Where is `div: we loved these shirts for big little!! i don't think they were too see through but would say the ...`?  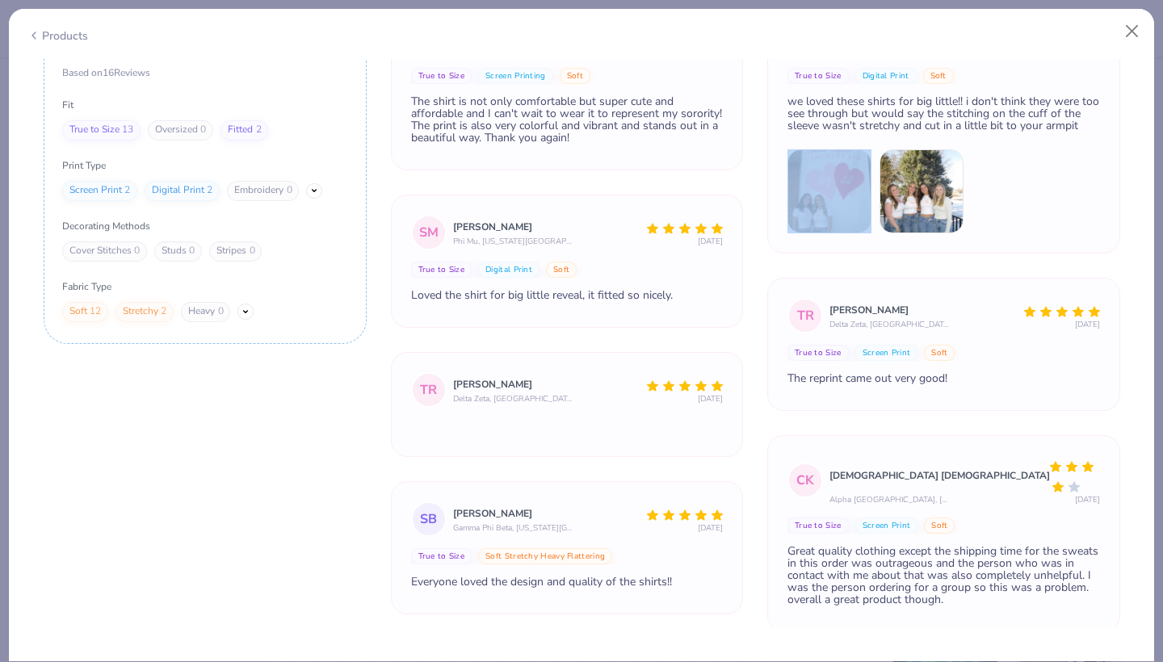
div: we loved these shirts for big little!! i don't think they were too see through but would say the ... is located at coordinates (943, 113).